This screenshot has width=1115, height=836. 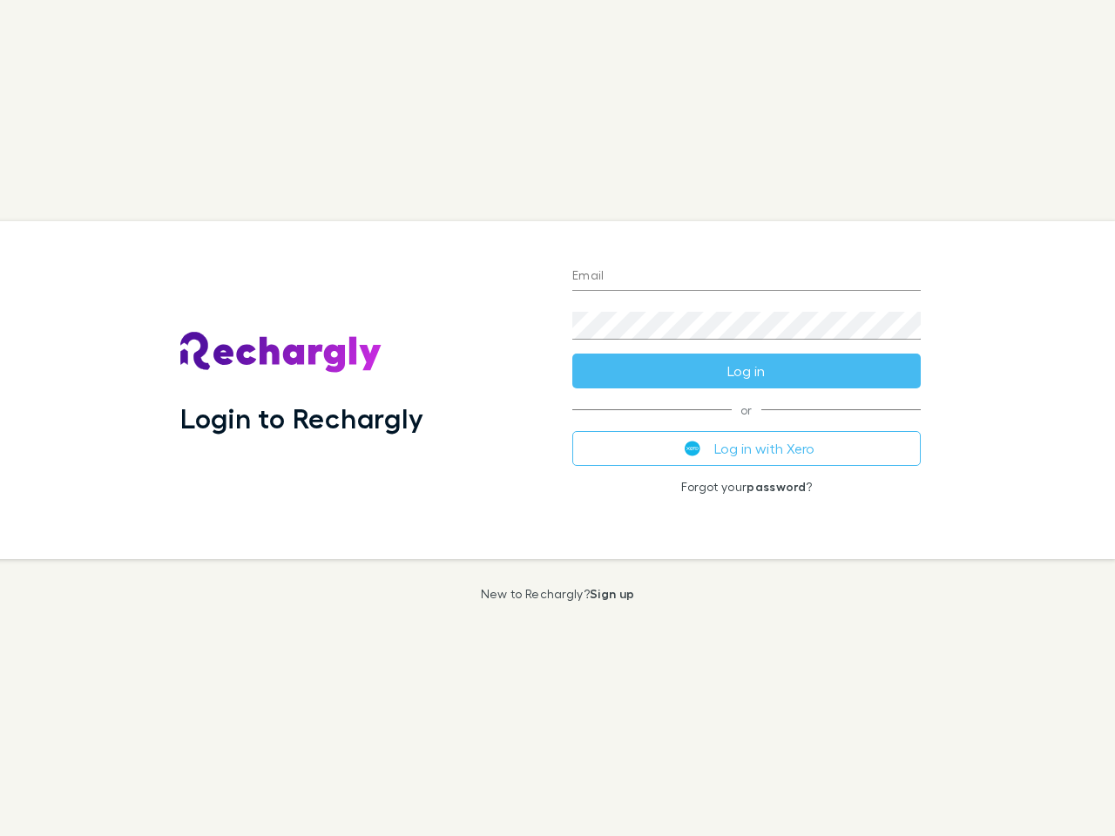 What do you see at coordinates (557, 594) in the screenshot?
I see `p: New to Rechargly?` at bounding box center [557, 594].